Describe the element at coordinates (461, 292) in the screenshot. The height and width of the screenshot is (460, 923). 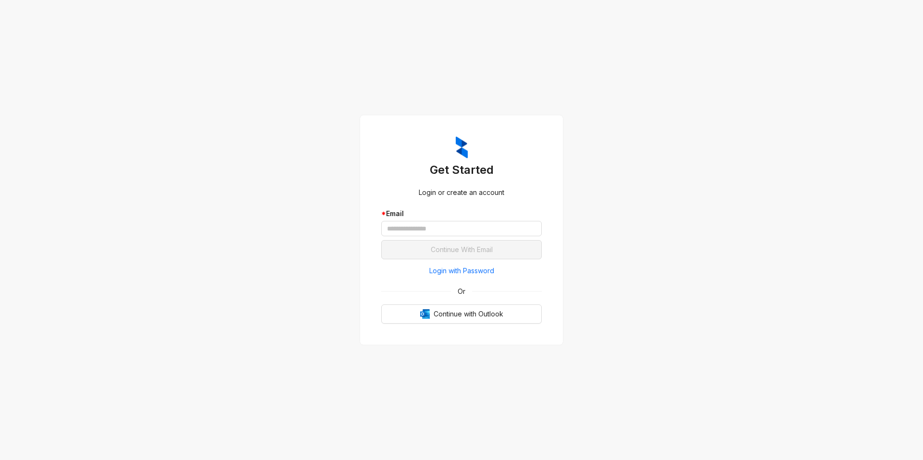
I see `span: Or` at that location.